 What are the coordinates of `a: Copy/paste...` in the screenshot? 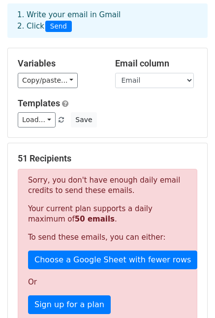 It's located at (48, 80).